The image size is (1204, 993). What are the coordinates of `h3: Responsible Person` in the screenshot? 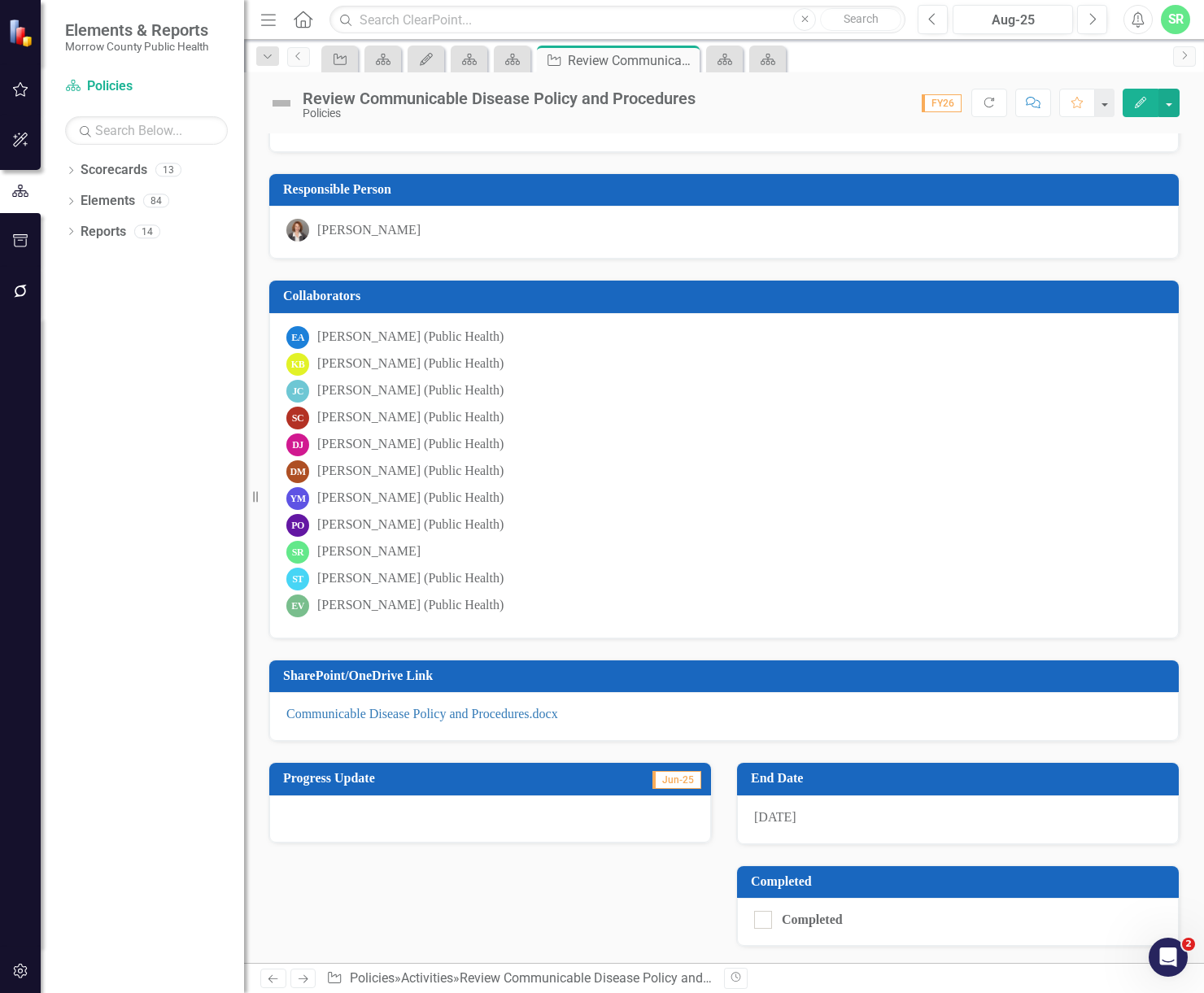 It's located at (727, 190).